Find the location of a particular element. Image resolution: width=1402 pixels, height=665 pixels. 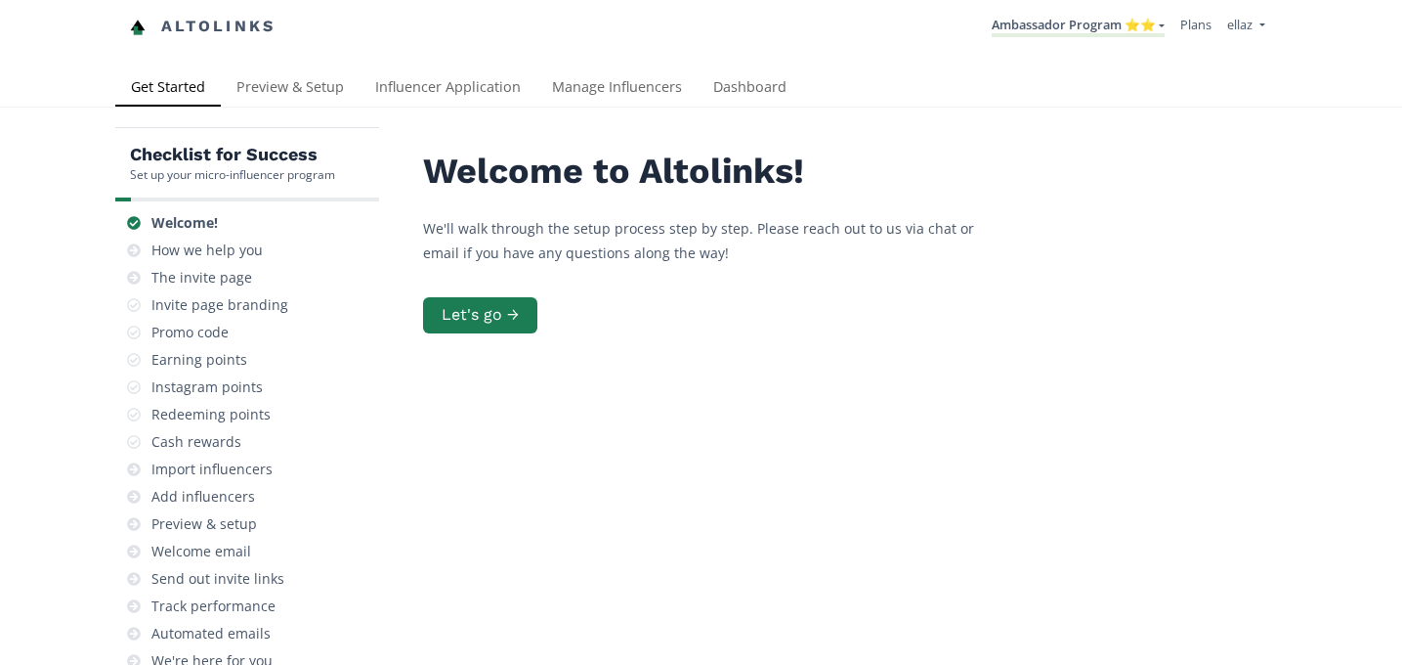

a: Ambassador Program ⭐️⭐️ is located at coordinates (1078, 26).